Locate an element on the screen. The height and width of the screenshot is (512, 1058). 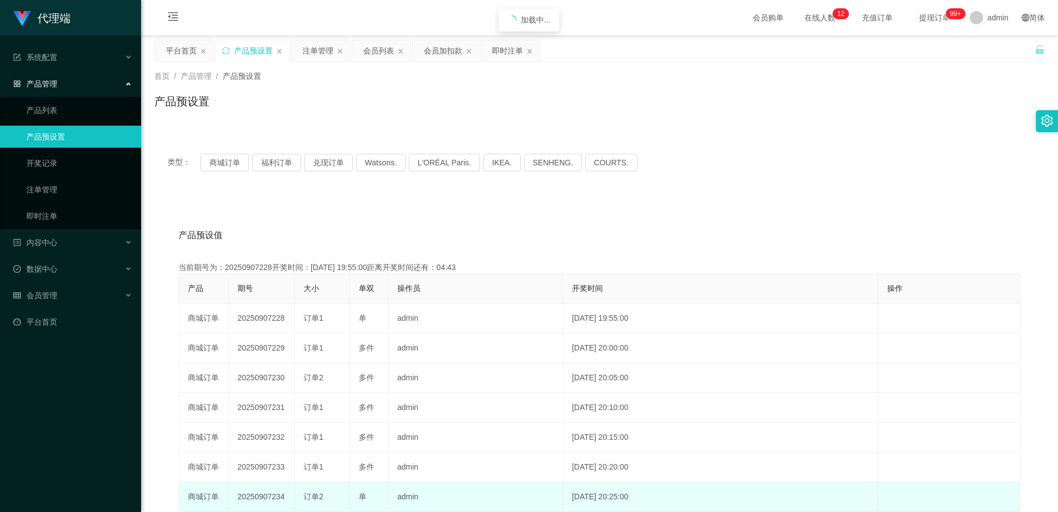
i: 图标: setting is located at coordinates (1047, 121).